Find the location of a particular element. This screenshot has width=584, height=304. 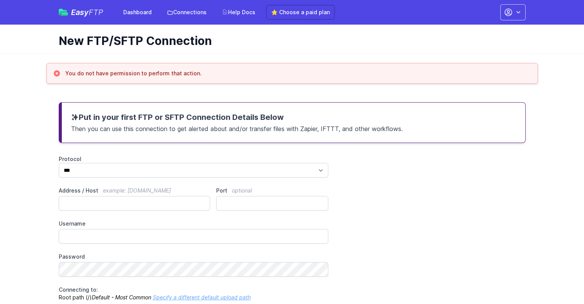

label: Port is located at coordinates (272, 191).